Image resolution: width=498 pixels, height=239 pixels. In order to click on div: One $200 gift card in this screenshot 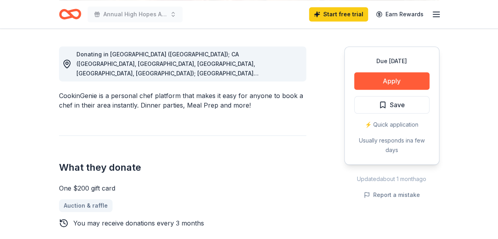, I will do `click(183, 188)`.